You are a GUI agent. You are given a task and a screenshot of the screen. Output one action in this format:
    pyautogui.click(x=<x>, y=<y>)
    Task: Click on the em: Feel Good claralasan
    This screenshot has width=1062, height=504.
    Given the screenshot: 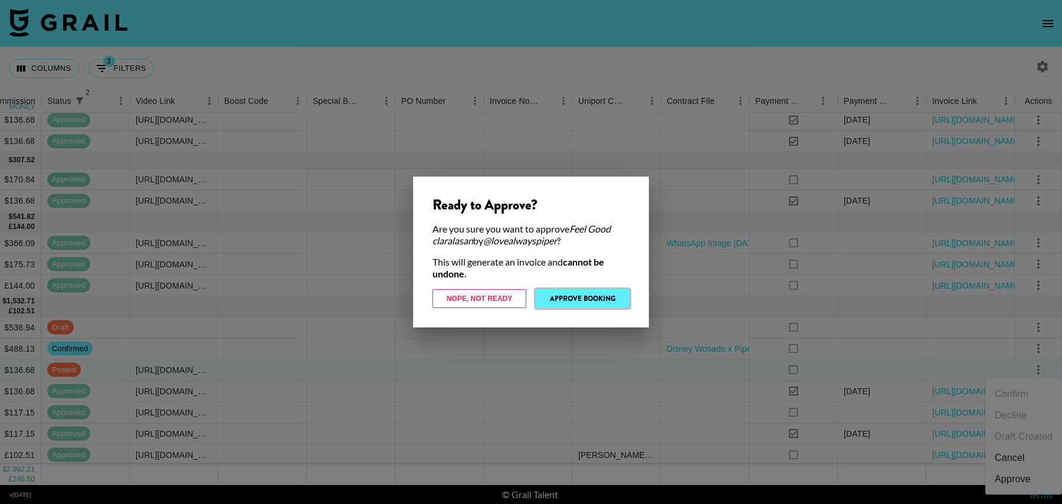 What is the action you would take?
    pyautogui.click(x=521, y=234)
    